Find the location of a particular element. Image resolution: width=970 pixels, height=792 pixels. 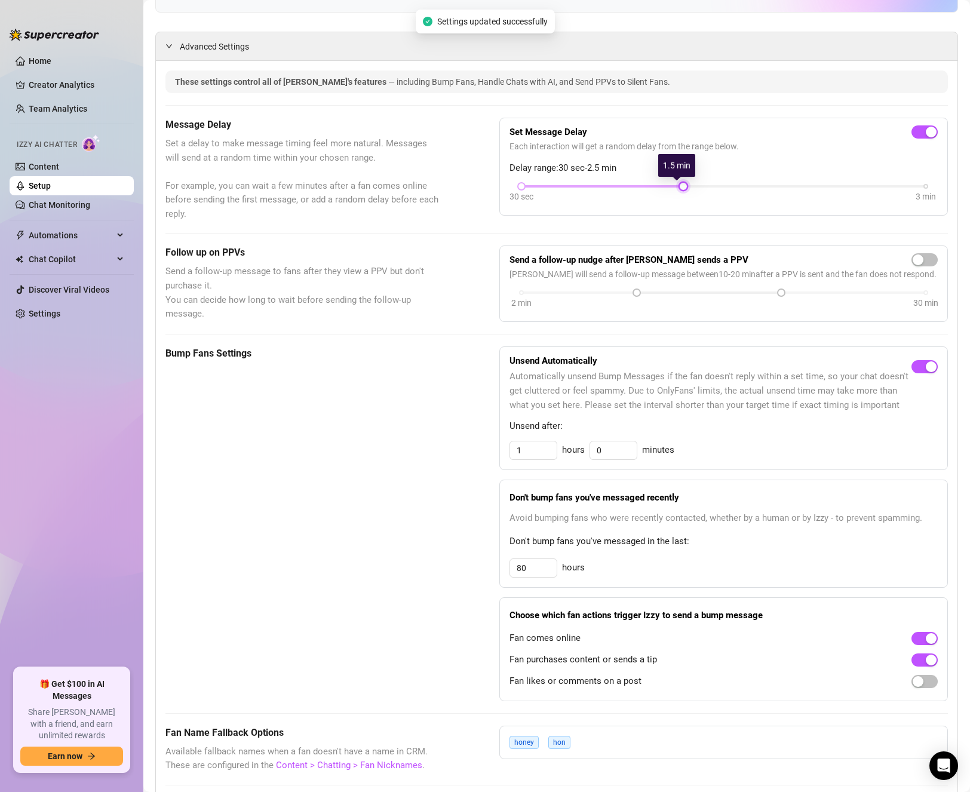

span: Each interaction will get a random delay from the range below. is located at coordinates (724, 146).